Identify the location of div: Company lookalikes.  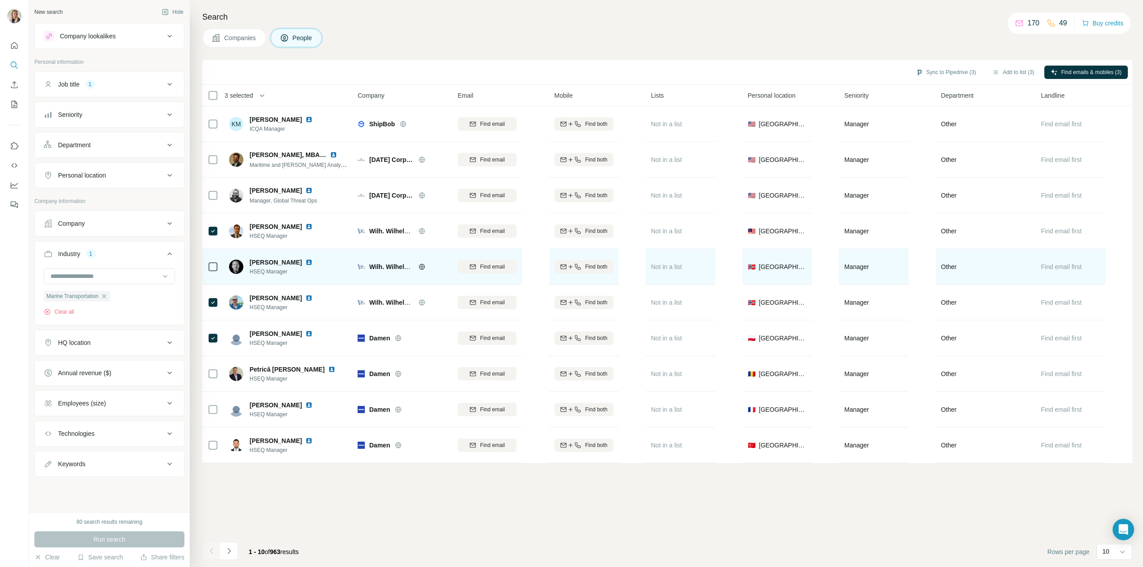
(88, 36).